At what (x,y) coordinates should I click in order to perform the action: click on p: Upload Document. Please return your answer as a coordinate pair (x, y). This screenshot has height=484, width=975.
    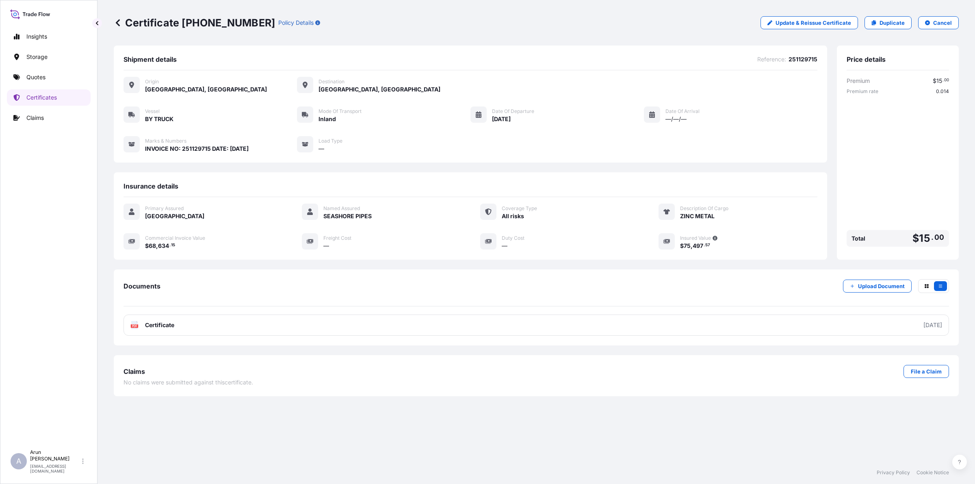
    Looking at the image, I should click on (881, 286).